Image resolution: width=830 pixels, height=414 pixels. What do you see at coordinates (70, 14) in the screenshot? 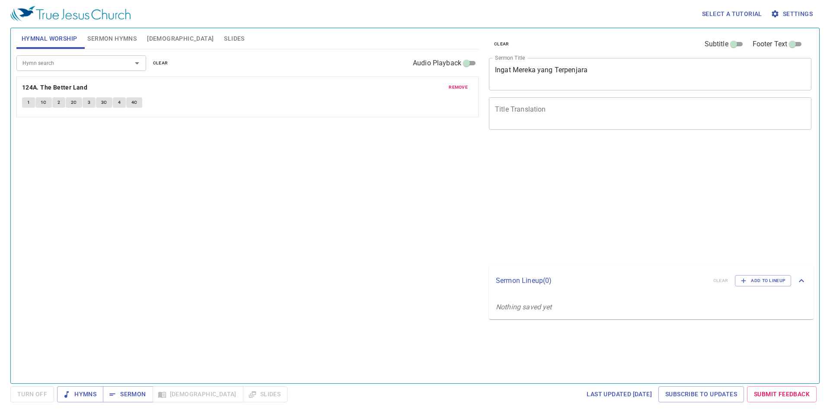
I see `img: True Jesus Church` at bounding box center [70, 14].